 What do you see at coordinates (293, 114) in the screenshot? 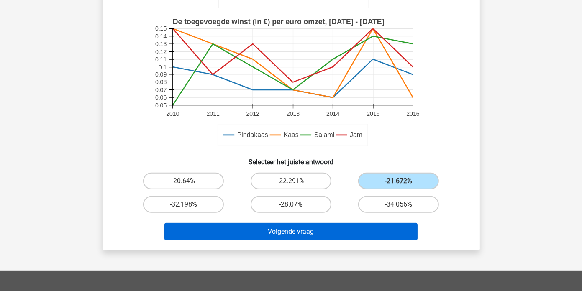
I see `text: 2013` at bounding box center [293, 114].